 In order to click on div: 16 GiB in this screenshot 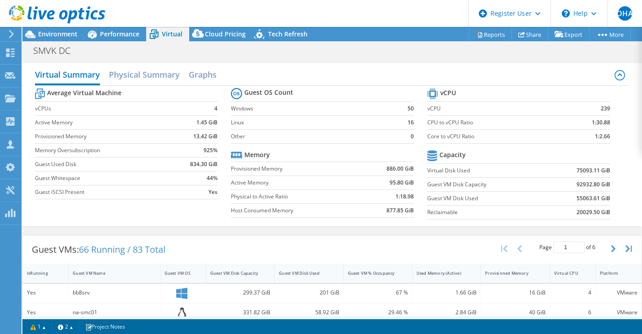, I will do `click(515, 292)`.